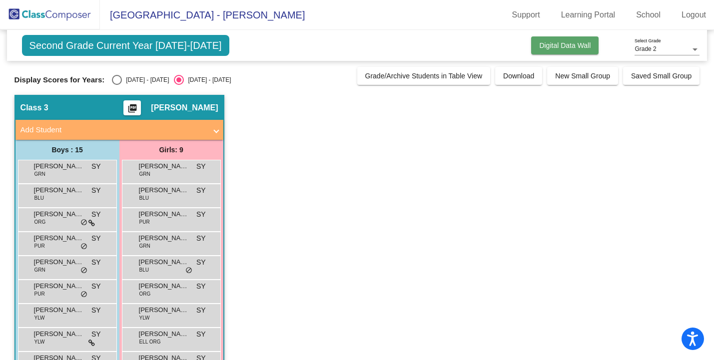 This screenshot has width=714, height=360. What do you see at coordinates (119, 130) in the screenshot?
I see `mat-expansion-panel-header: Add Student` at bounding box center [119, 130].